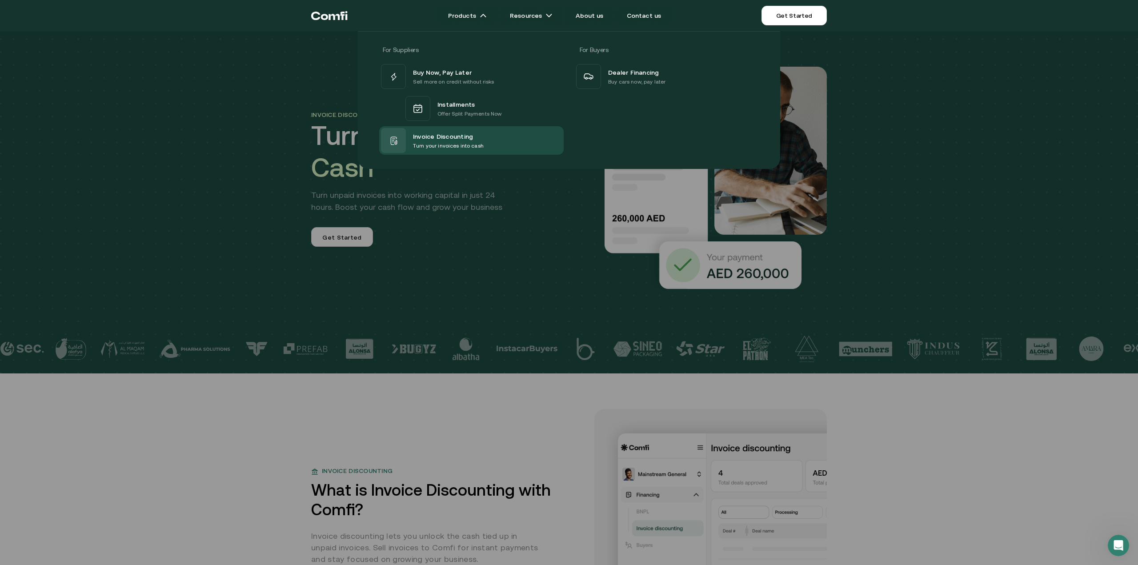  What do you see at coordinates (794, 16) in the screenshot?
I see `a: Get Started` at bounding box center [794, 16].